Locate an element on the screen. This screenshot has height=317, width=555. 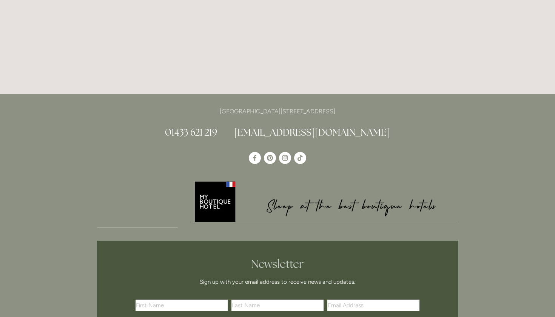
input: Email Address is located at coordinates (373, 305).